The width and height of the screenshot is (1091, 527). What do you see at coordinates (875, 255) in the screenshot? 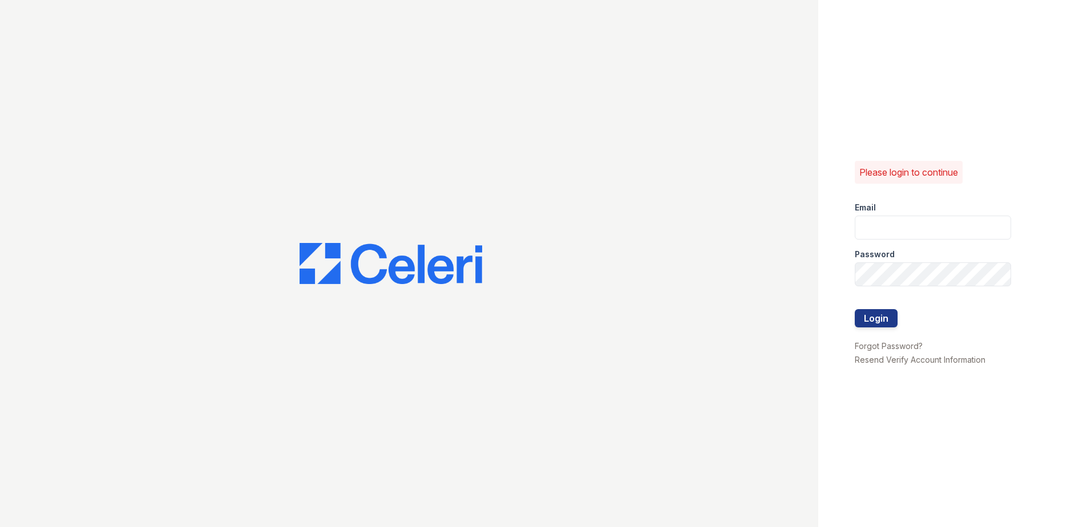
I see `label: Password` at bounding box center [875, 255].